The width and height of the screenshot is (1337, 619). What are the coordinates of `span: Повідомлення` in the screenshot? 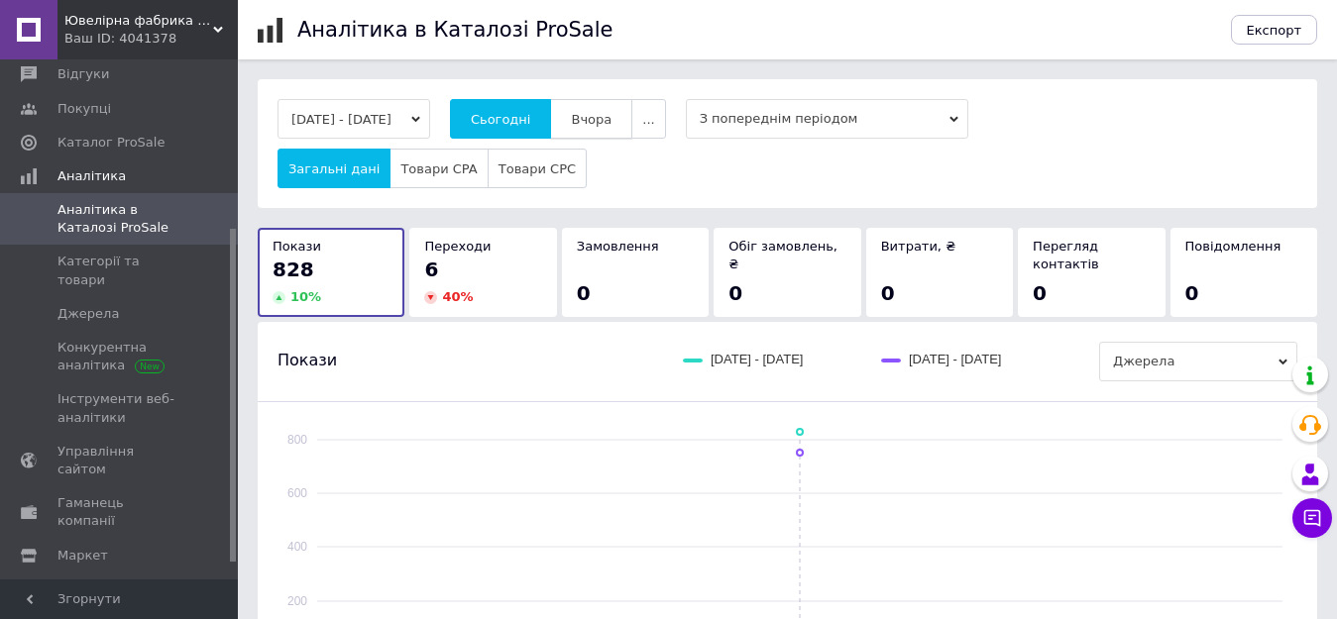 It's located at (1233, 246).